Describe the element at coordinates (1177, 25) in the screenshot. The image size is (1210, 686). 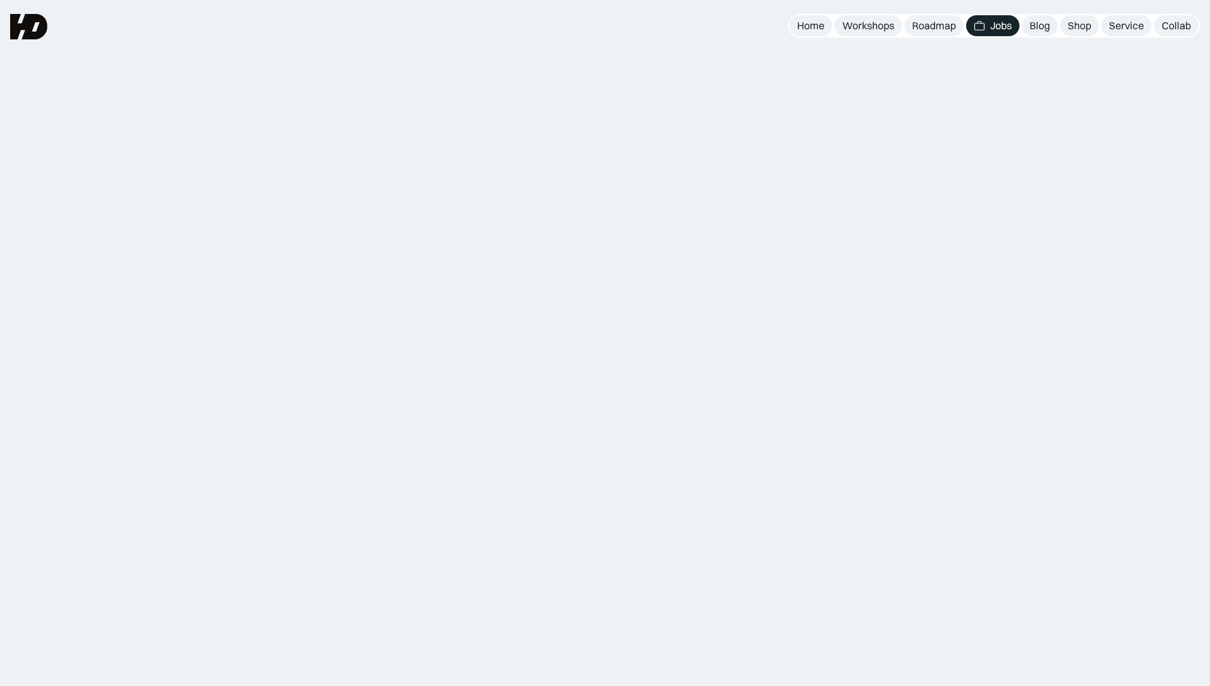
I see `a: Collab` at that location.